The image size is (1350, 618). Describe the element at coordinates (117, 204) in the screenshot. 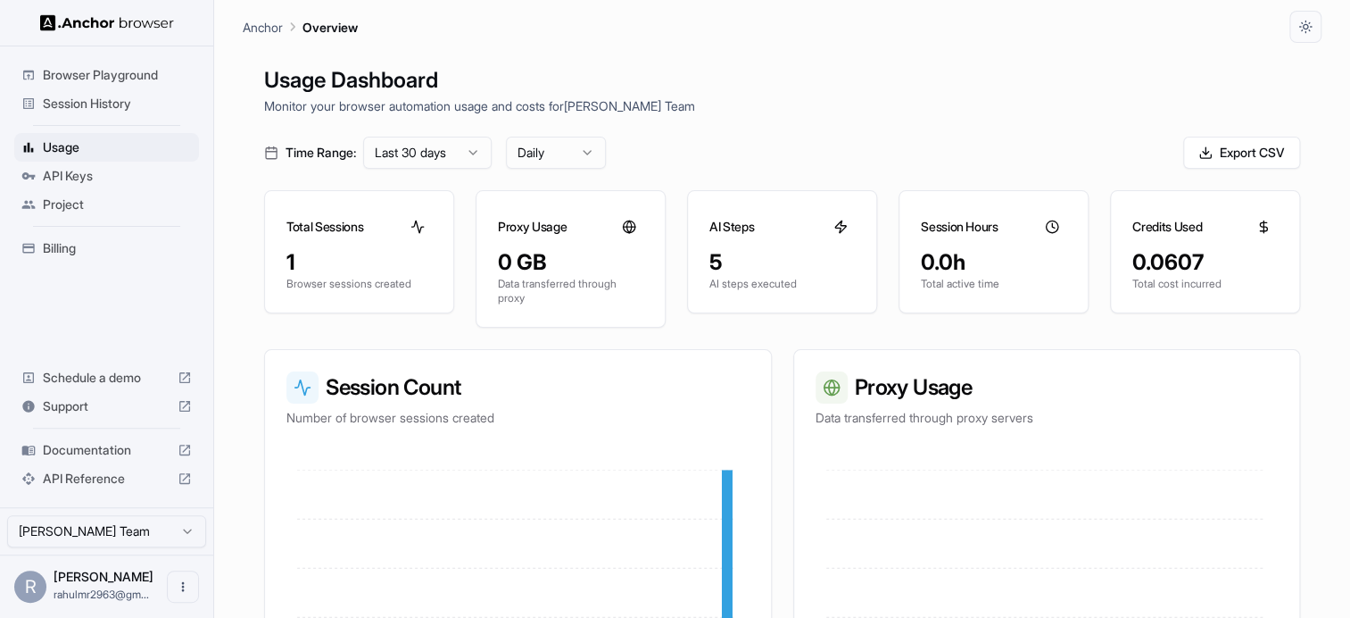

I see `span: Project` at that location.